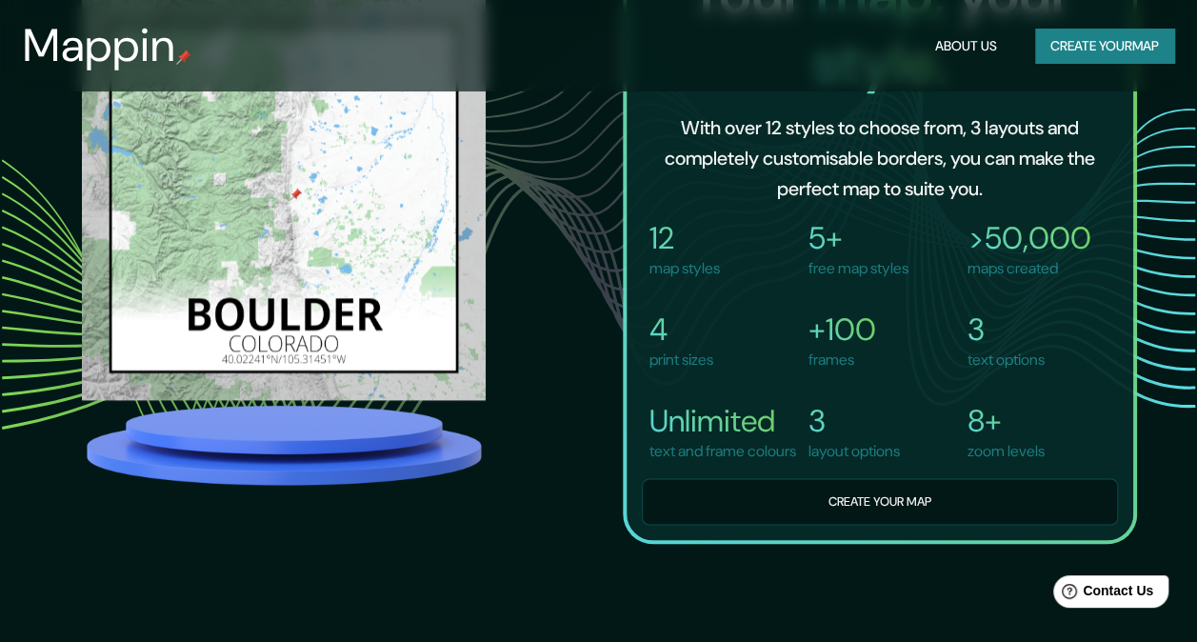 This screenshot has width=1197, height=642. What do you see at coordinates (1105, 46) in the screenshot?
I see `button: Create yourmap` at bounding box center [1105, 46].